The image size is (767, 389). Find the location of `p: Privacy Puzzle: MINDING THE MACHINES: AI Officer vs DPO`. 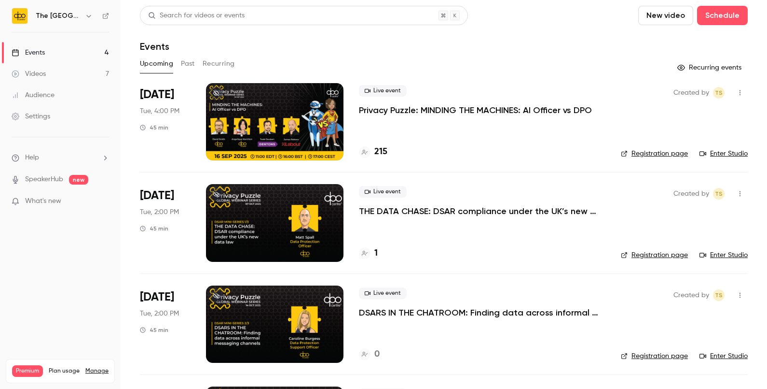

p: Privacy Puzzle: MINDING THE MACHINES: AI Officer vs DPO is located at coordinates (475, 110).